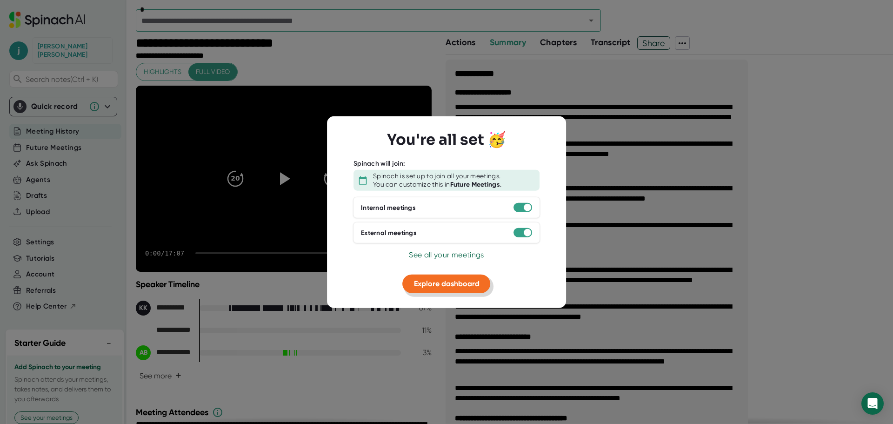 Image resolution: width=893 pixels, height=424 pixels. What do you see at coordinates (447, 140) in the screenshot?
I see `h3: You're all set 🥳` at bounding box center [447, 140].